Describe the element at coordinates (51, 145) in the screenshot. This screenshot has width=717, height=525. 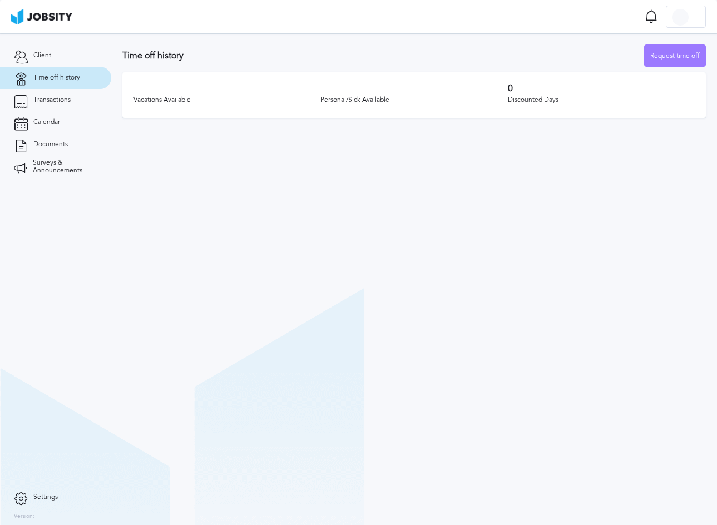
I see `span: Documents` at that location.